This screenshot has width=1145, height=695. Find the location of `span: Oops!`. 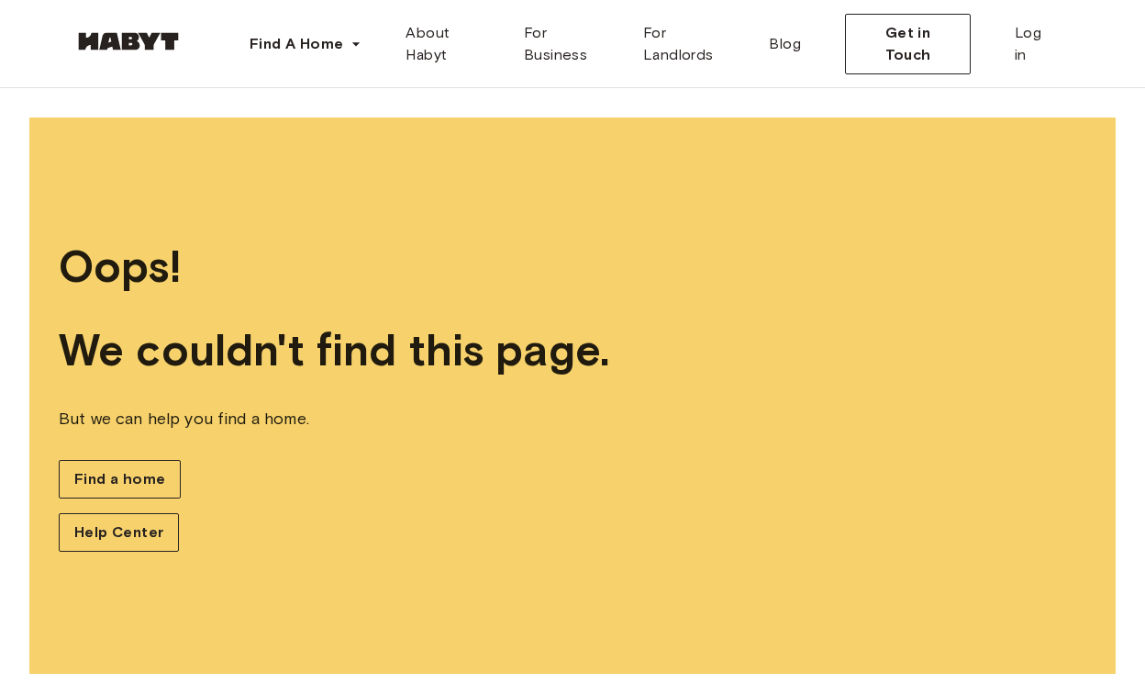

span: Oops! is located at coordinates (572, 266).